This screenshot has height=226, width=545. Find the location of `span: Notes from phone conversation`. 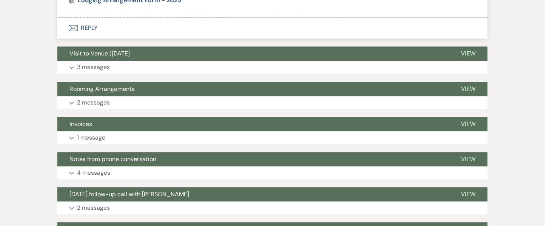

span: Notes from phone conversation is located at coordinates (113, 159).